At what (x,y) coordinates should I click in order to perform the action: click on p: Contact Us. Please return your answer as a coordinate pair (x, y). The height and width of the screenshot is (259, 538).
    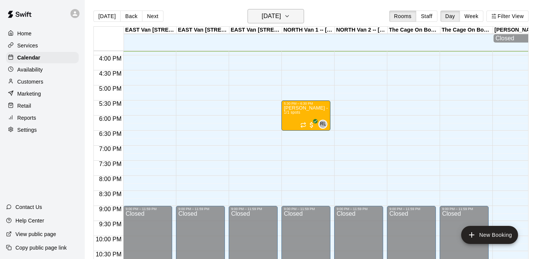
    Looking at the image, I should click on (29, 207).